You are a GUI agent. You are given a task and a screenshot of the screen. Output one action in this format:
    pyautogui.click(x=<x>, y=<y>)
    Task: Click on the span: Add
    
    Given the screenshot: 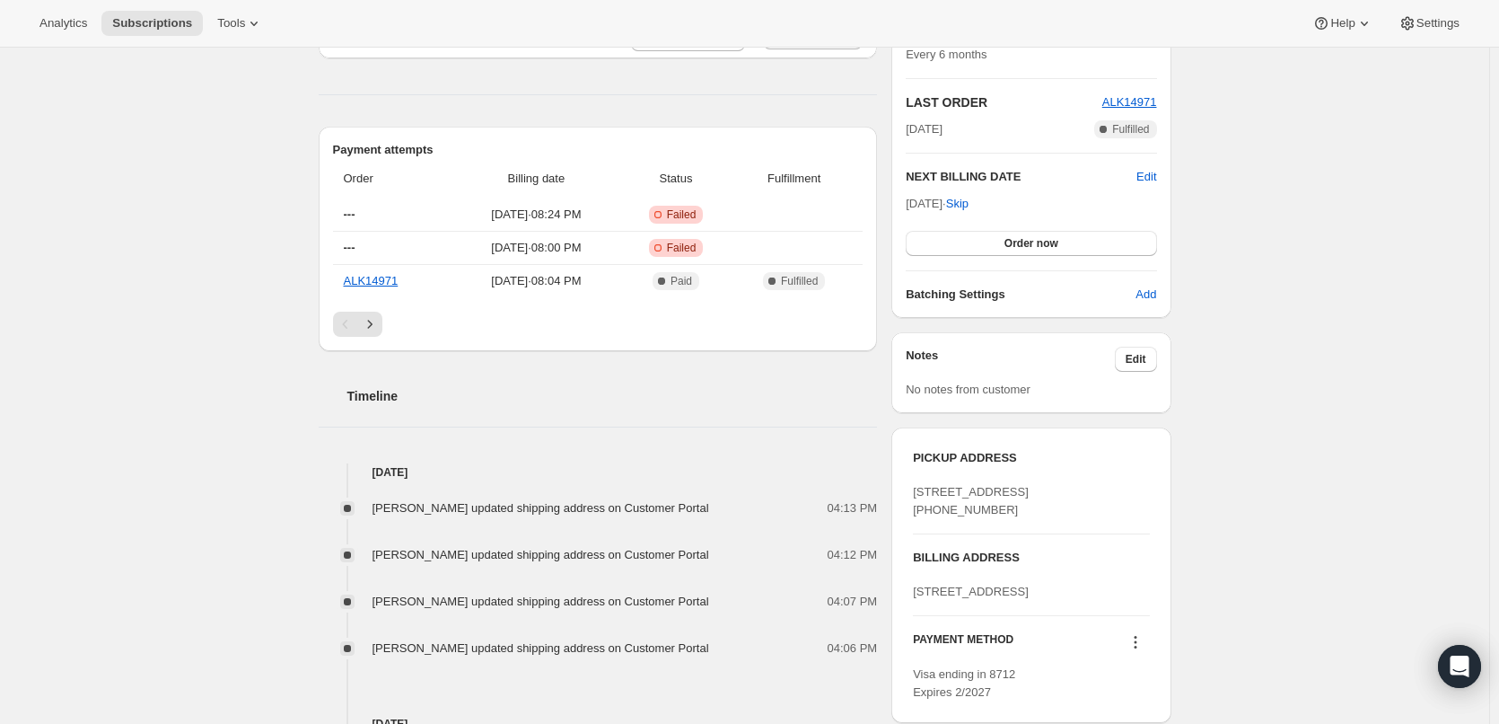 What is the action you would take?
    pyautogui.click(x=1146, y=295)
    